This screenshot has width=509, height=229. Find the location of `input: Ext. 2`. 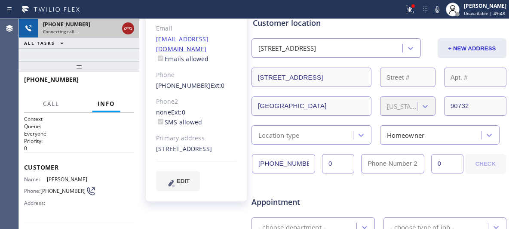

input: Ext. 2 is located at coordinates (447, 163).